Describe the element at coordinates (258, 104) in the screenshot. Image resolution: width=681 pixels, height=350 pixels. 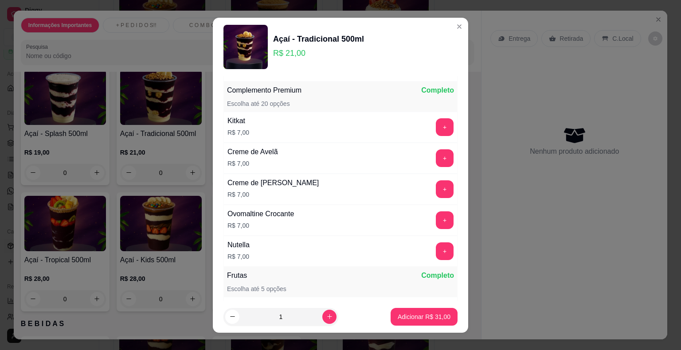
I see `p: Escolha até 20 opções` at that location.